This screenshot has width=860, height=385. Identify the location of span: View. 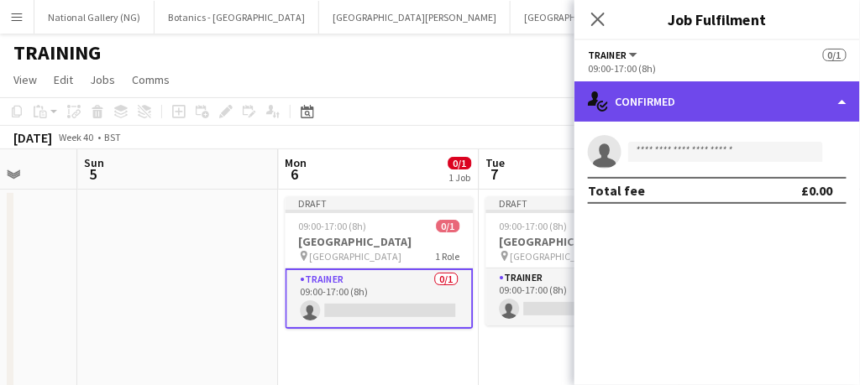
(25, 80).